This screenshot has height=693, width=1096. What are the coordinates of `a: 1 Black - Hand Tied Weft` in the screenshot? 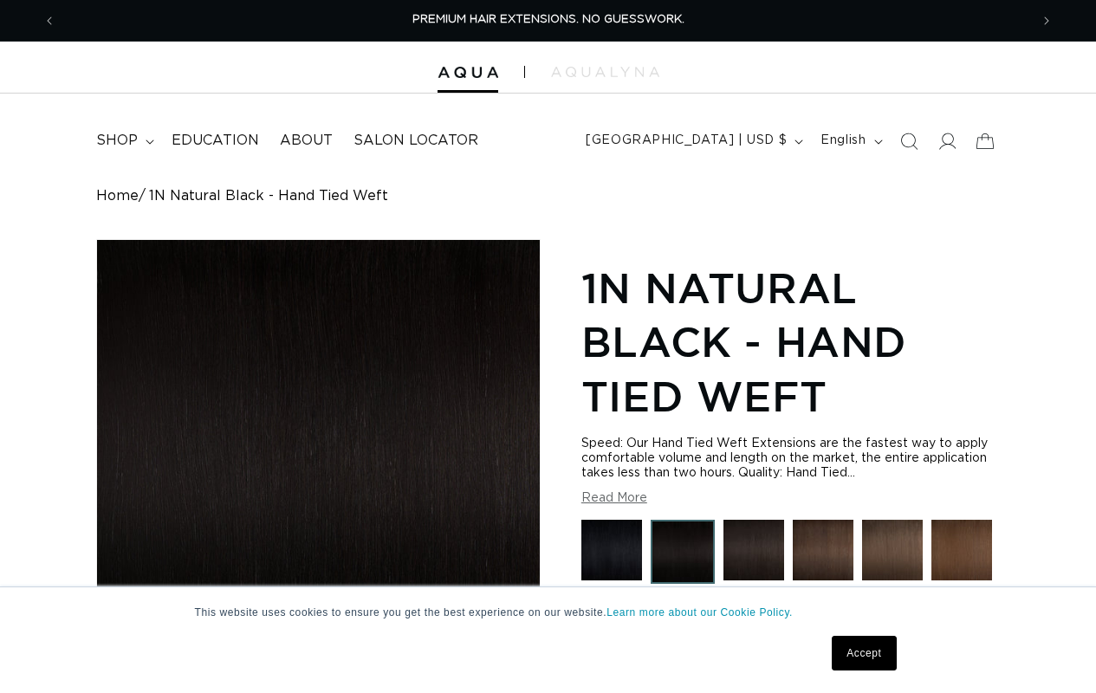 It's located at (612, 556).